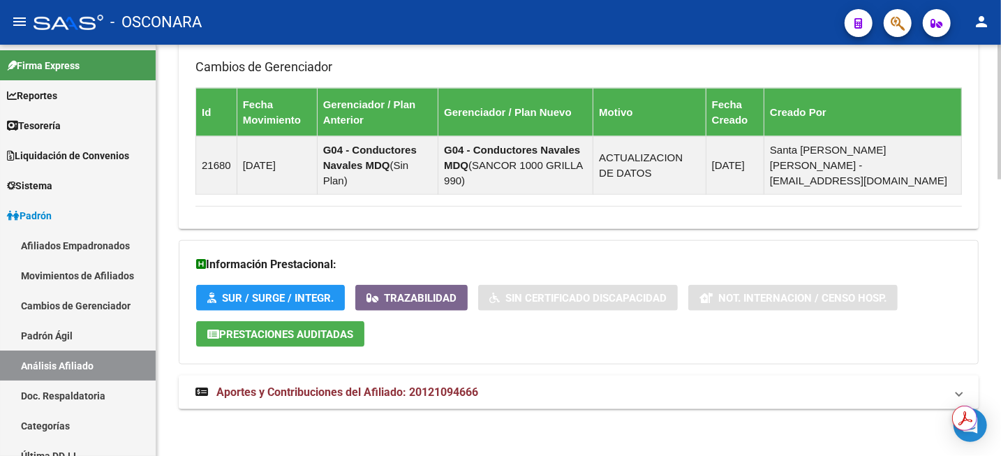 Image resolution: width=1001 pixels, height=456 pixels. What do you see at coordinates (366, 172) in the screenshot?
I see `span: Sin Plan` at bounding box center [366, 172].